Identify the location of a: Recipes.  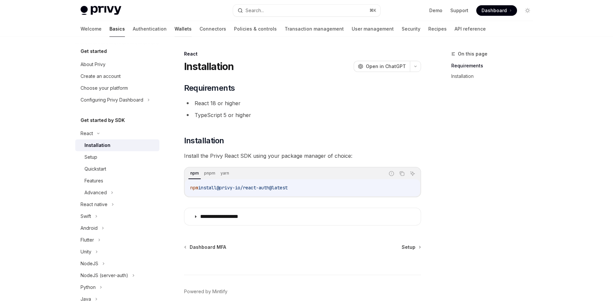
(437, 29).